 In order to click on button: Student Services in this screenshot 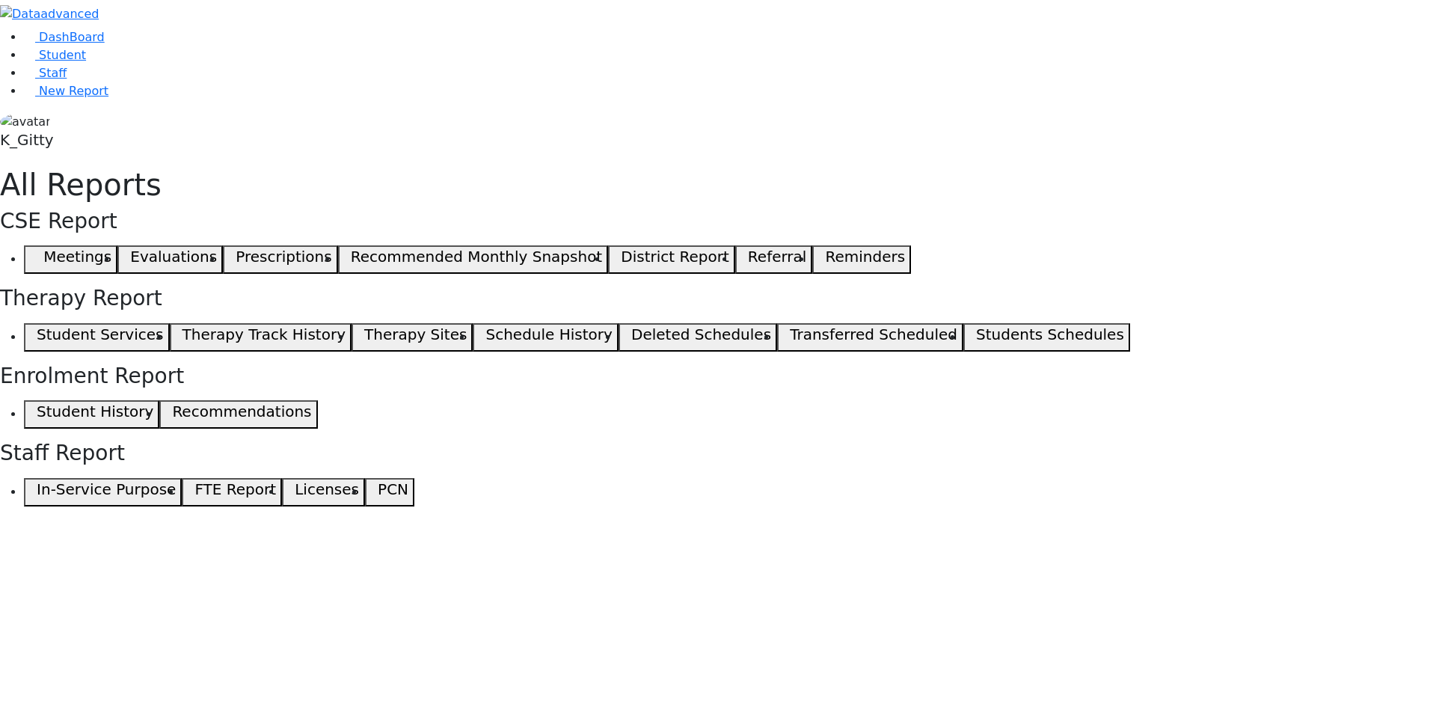, I will do `click(96, 337)`.